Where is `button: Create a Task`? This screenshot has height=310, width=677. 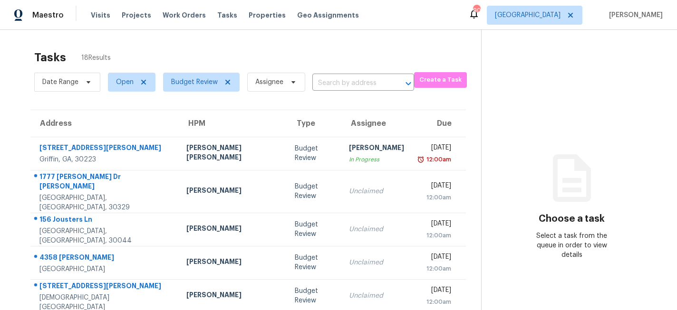 button: Create a Task is located at coordinates (441, 80).